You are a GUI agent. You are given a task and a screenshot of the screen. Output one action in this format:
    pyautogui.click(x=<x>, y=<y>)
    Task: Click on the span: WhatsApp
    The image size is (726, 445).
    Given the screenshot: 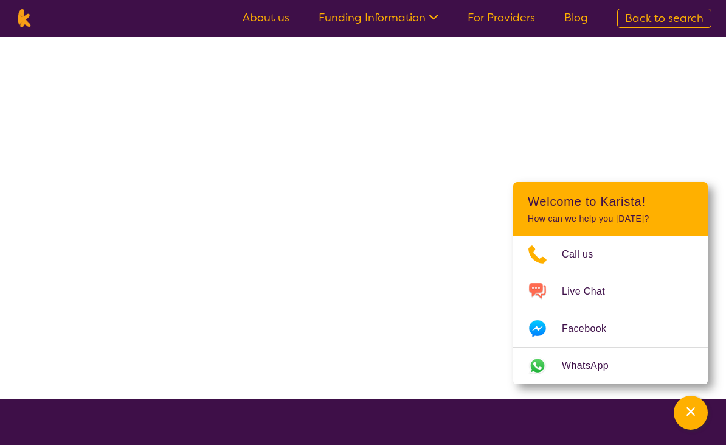 What is the action you would take?
    pyautogui.click(x=593, y=366)
    